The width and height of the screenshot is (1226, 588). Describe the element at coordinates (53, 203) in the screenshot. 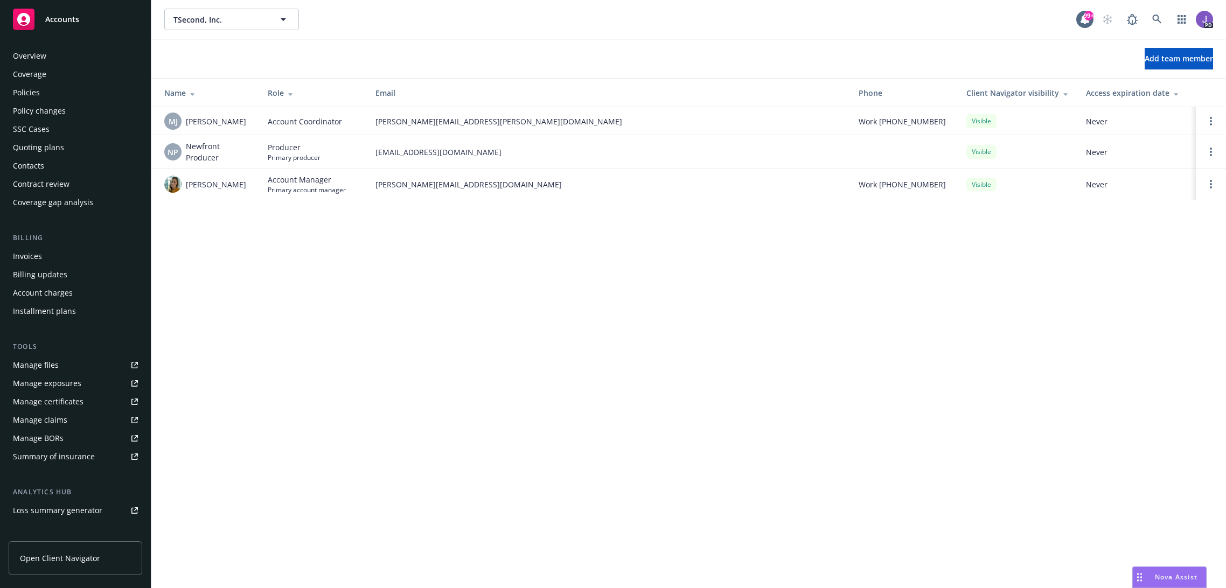

I see `div: Coverage gap analysis` at that location.